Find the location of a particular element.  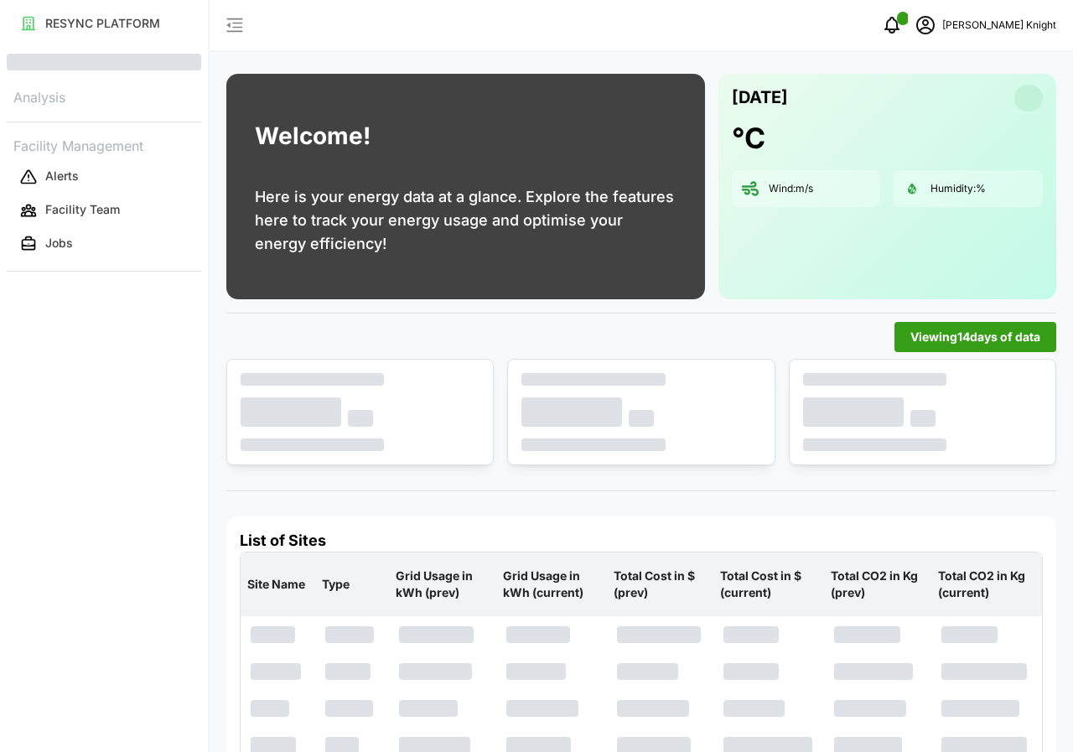

h1: °C is located at coordinates (749, 138).